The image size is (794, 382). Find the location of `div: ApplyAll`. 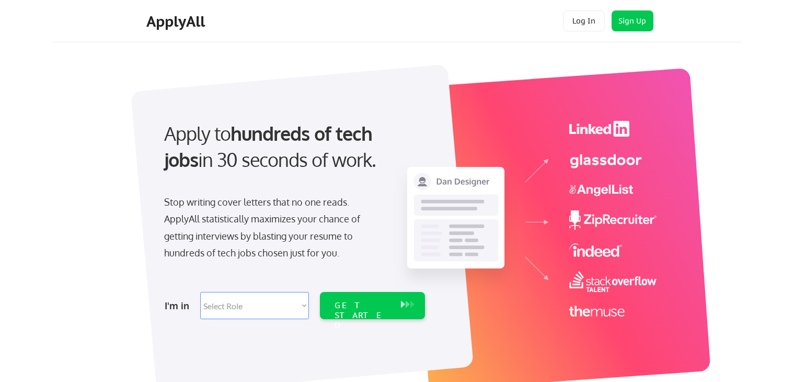

div: ApplyAll is located at coordinates (177, 21).